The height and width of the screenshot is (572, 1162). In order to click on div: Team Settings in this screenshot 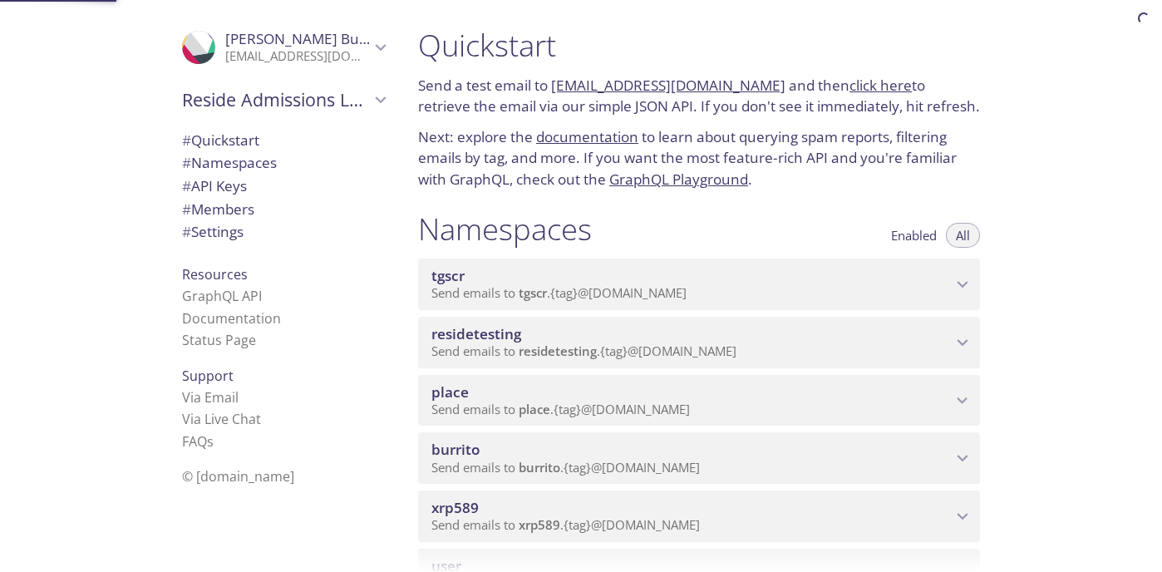, I will do `click(284, 232)`.